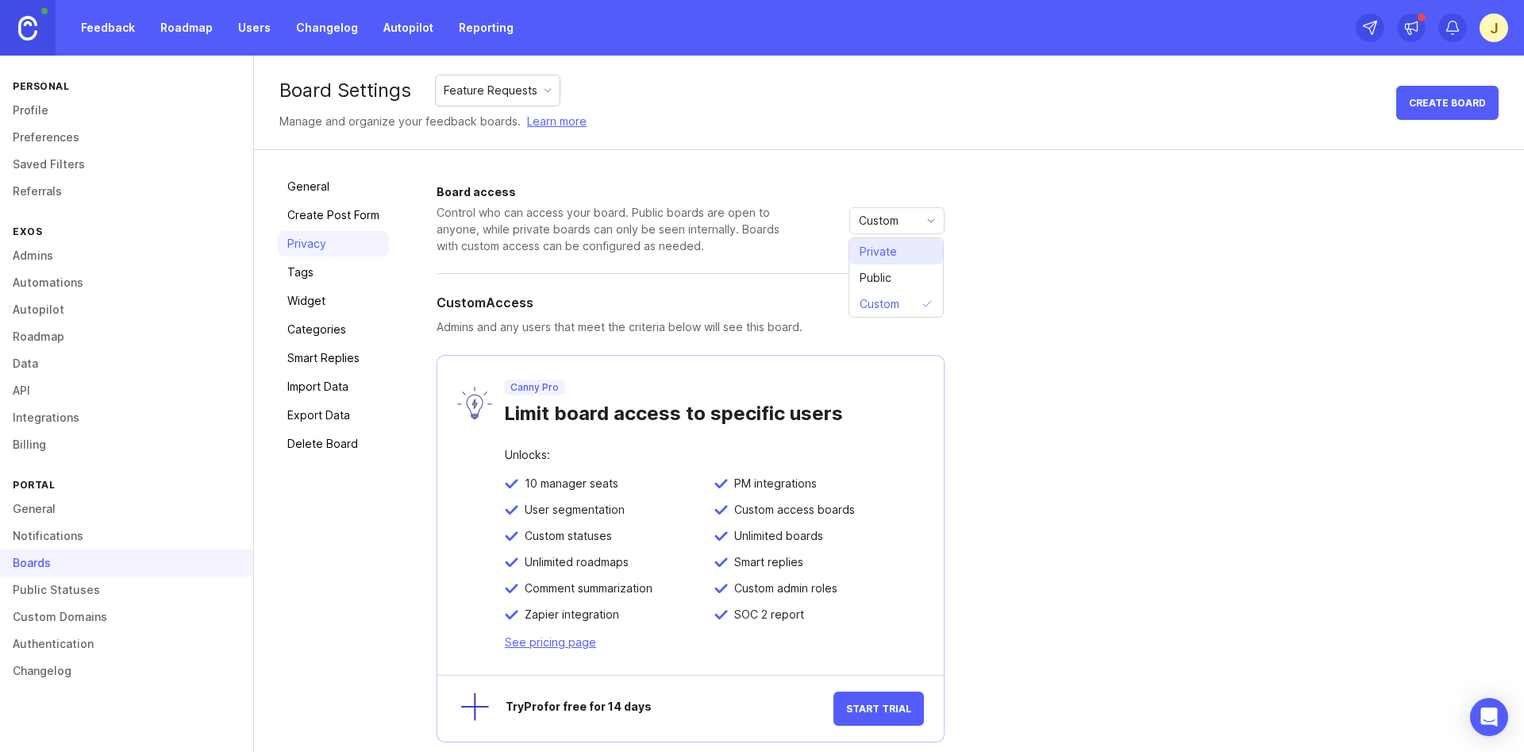 The image size is (1524, 752). I want to click on a: Tags, so click(333, 272).